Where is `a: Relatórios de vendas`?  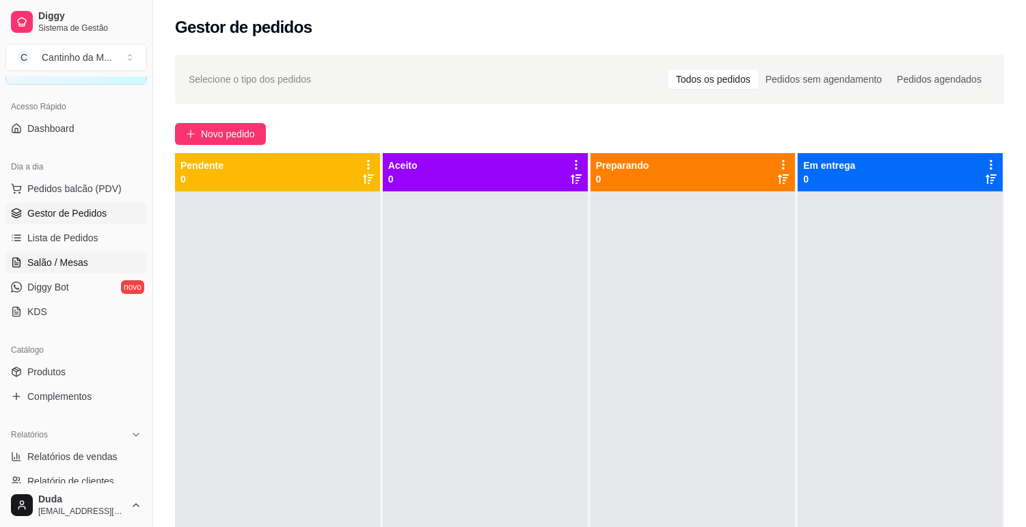
a: Relatórios de vendas is located at coordinates (76, 456).